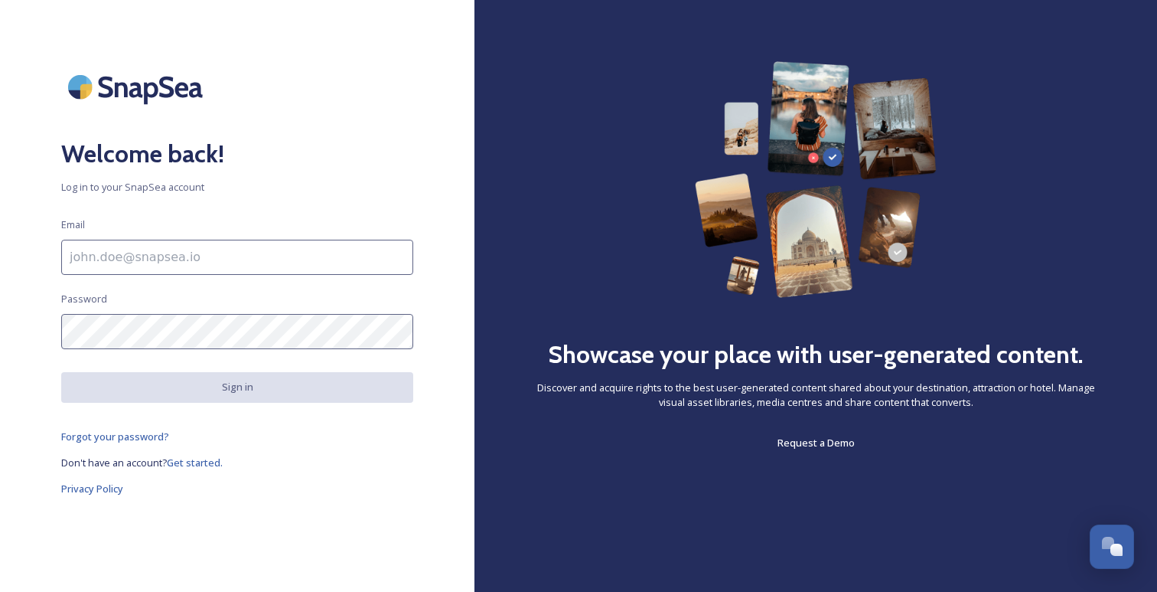  Describe the element at coordinates (816, 442) in the screenshot. I see `a: Request a Demo` at that location.